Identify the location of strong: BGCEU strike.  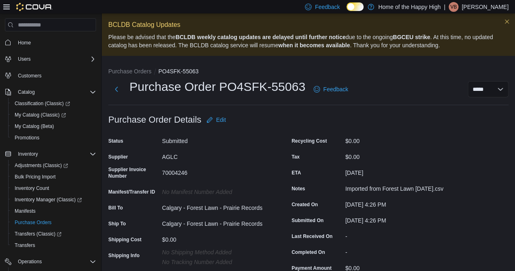
(412, 37).